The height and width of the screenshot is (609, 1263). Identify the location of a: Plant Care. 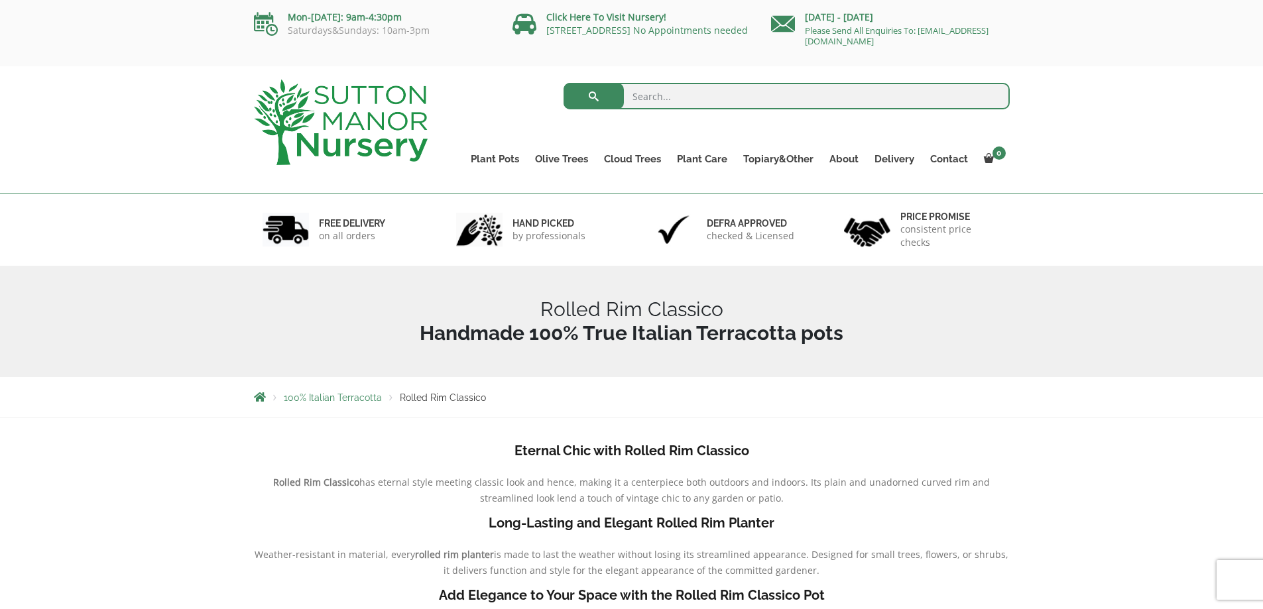
(702, 159).